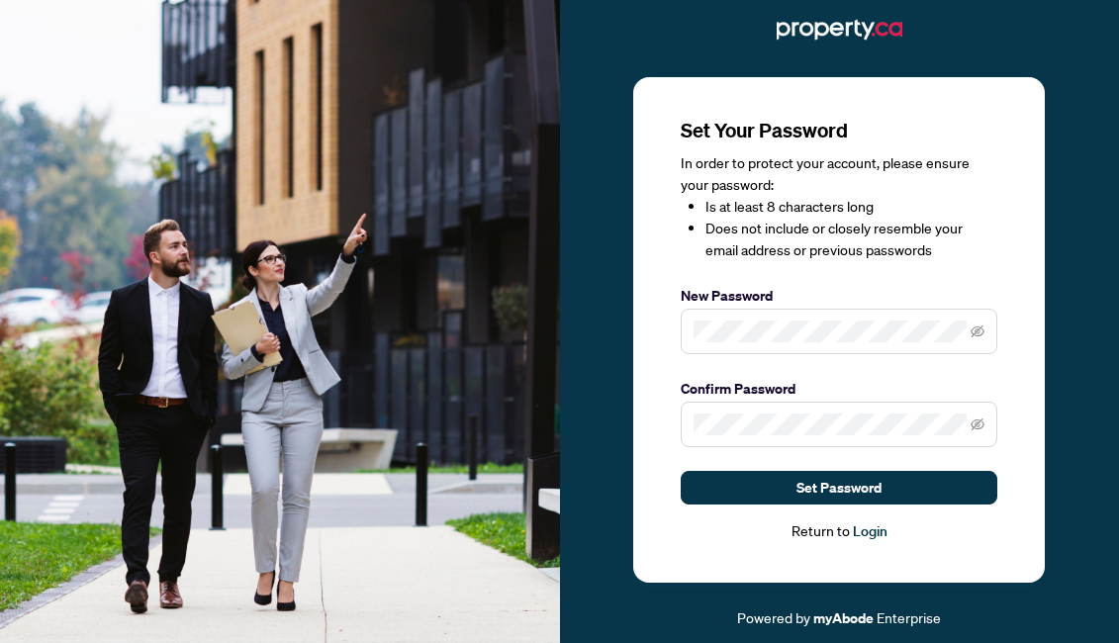 This screenshot has width=1119, height=643. What do you see at coordinates (839, 207) in the screenshot?
I see `div: In order to protect your account, please ensure your password:` at bounding box center [839, 207].